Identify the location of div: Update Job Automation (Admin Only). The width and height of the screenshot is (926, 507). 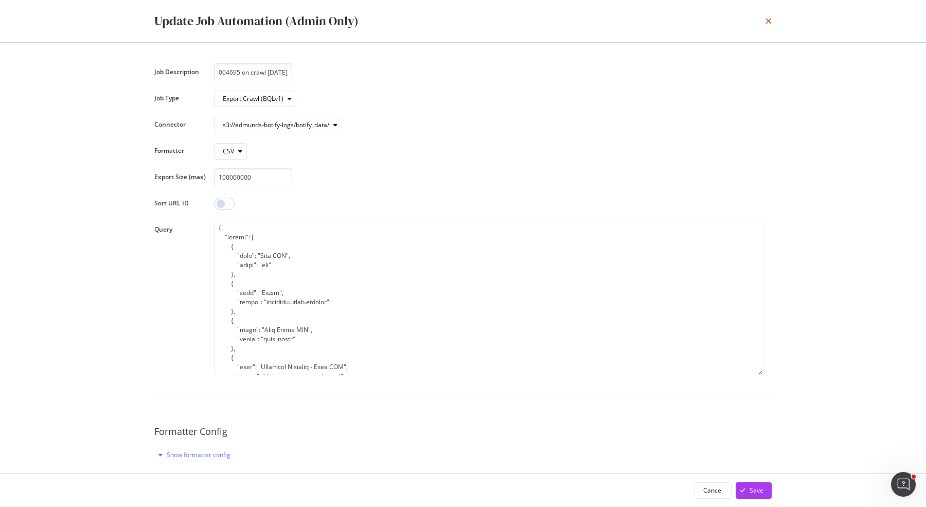
(256, 21).